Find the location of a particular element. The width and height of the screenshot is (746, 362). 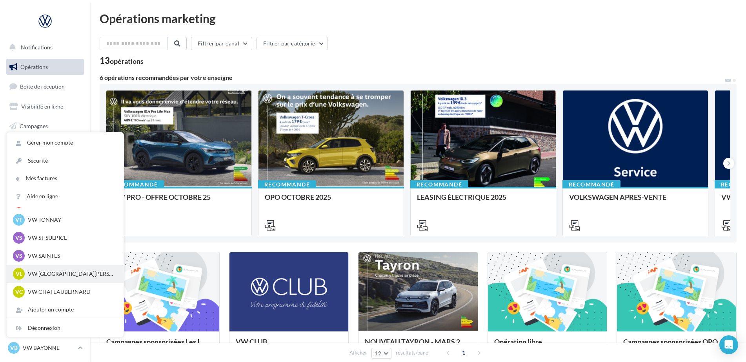

span: Visibilité en ligne is located at coordinates (42, 106).